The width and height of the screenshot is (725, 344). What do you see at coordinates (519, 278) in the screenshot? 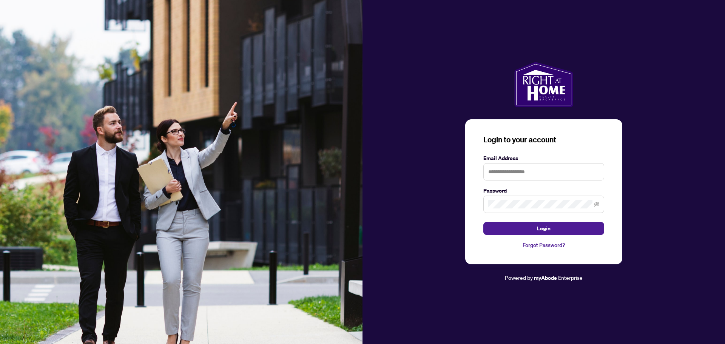
I see `span: Powered by` at bounding box center [519, 278].